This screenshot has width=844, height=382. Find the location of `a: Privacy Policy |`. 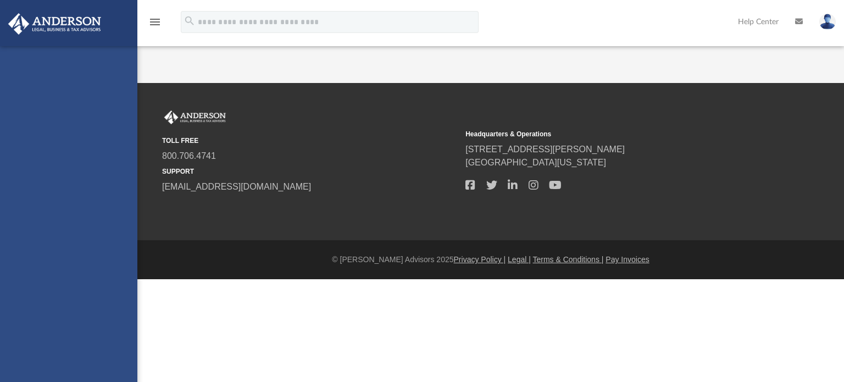

a: Privacy Policy | is located at coordinates (480, 259).